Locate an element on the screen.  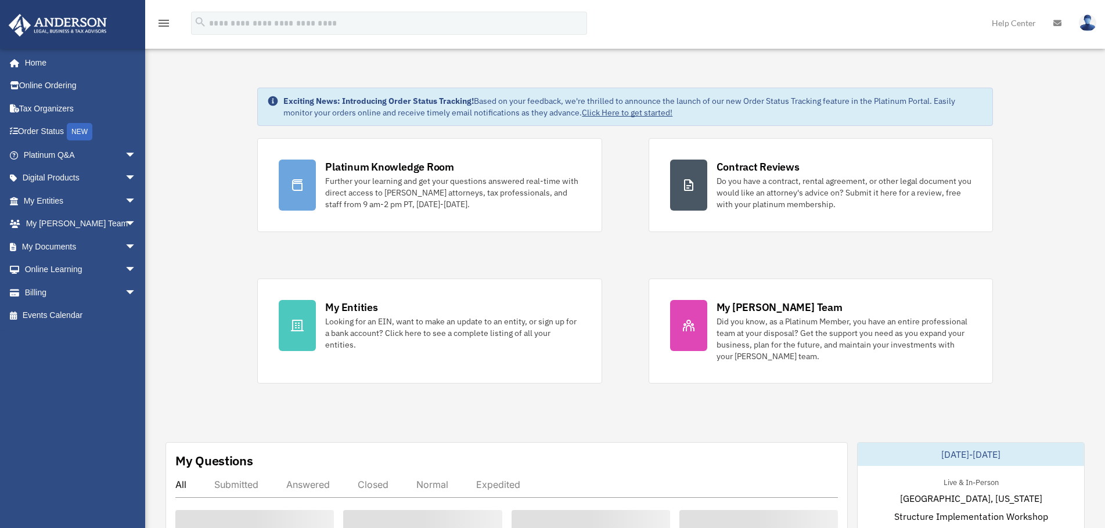
a: Digital Productsarrow_drop_down is located at coordinates (81, 178).